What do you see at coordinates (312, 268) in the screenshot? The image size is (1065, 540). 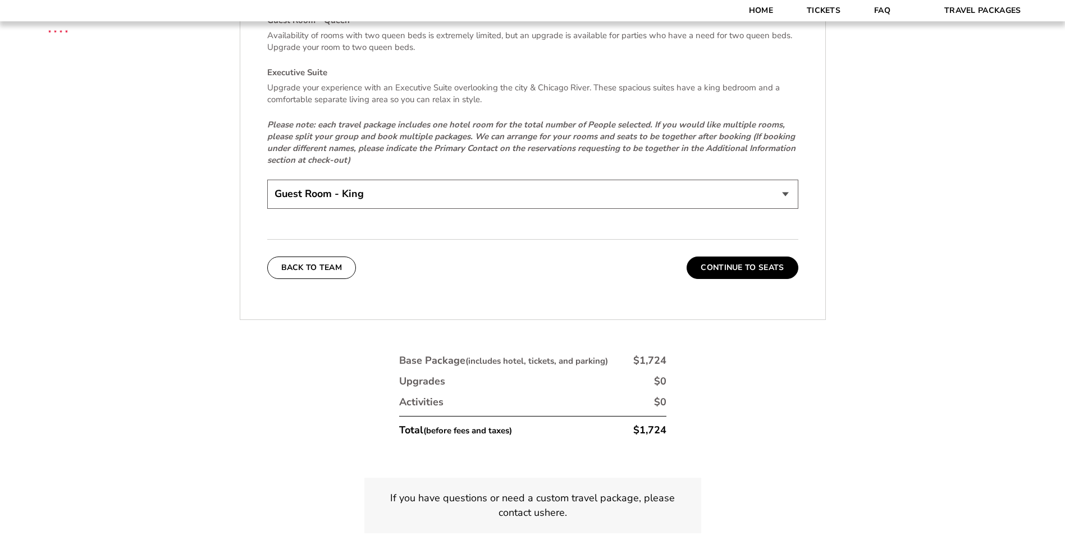 I see `button: Back To Team` at bounding box center [312, 268].